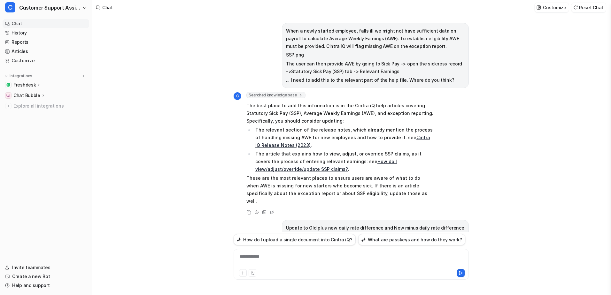 This screenshot has width=611, height=295. What do you see at coordinates (344, 138) in the screenshot?
I see `p: The relevant section of the release notes, which already mention the process of handling missing ...` at bounding box center [344, 138].